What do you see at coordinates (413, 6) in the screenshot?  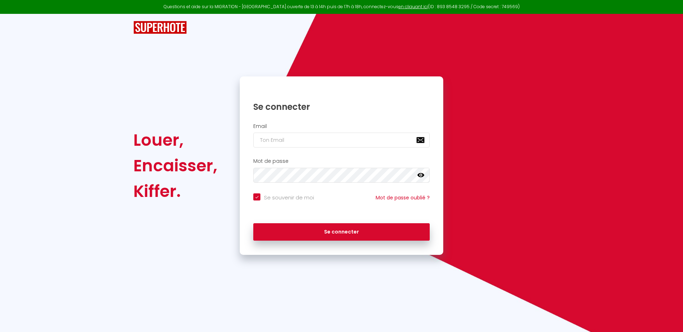 I see `a: en cliquant ici` at bounding box center [413, 6].